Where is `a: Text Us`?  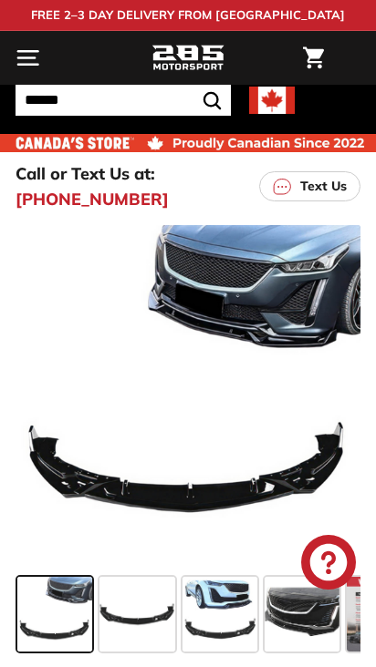 a: Text Us is located at coordinates (309, 186).